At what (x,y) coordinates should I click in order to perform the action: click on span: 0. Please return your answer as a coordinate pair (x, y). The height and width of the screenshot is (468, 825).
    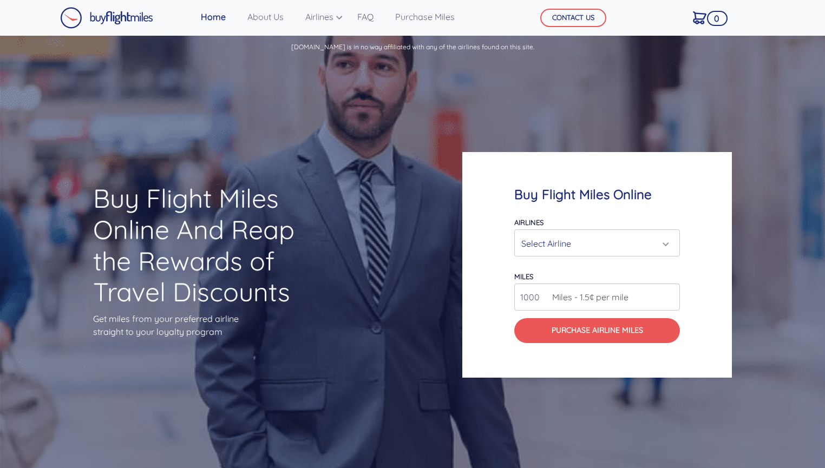
    Looking at the image, I should click on (718, 18).